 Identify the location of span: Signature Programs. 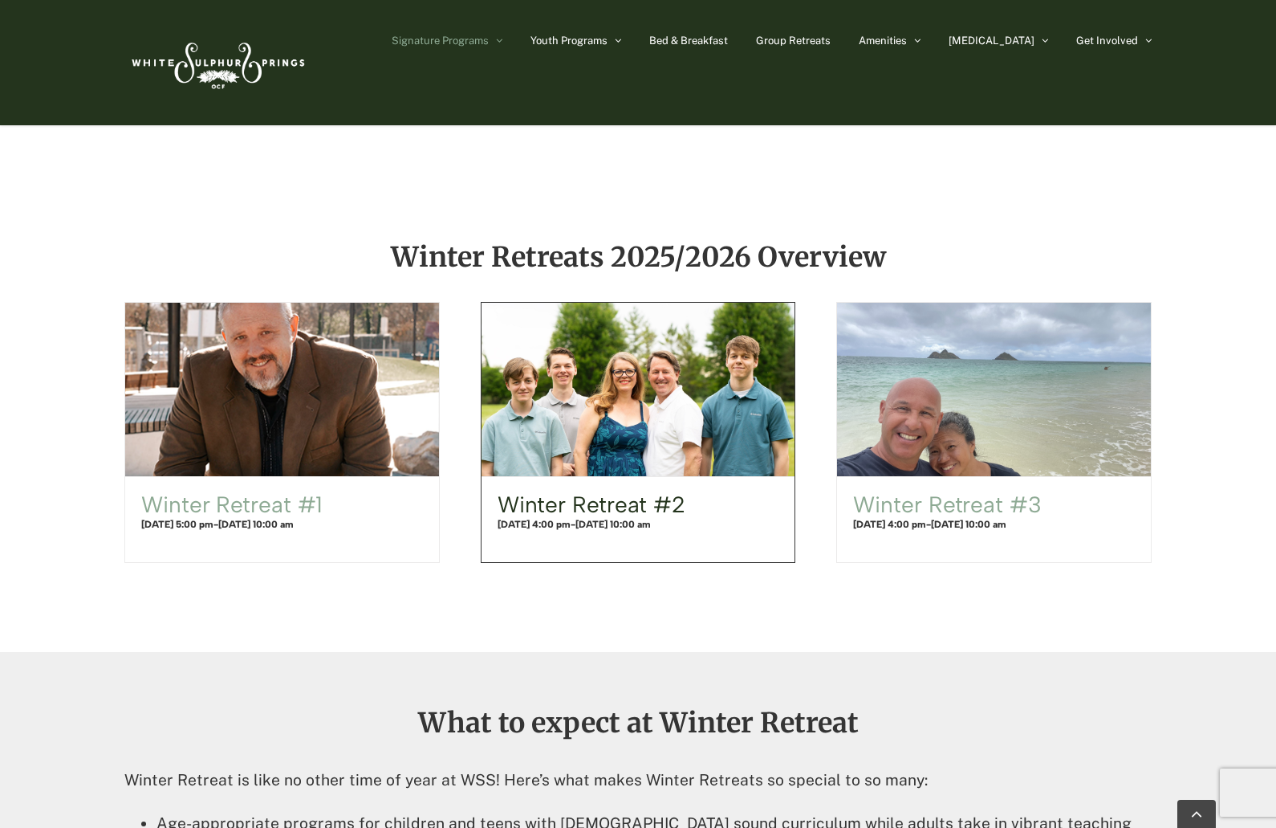
(440, 40).